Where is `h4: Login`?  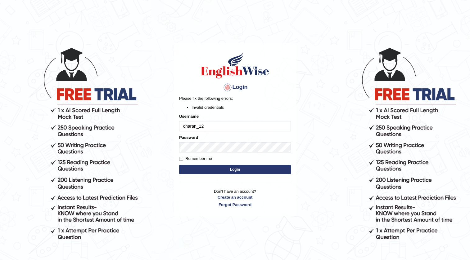 h4: Login is located at coordinates (235, 88).